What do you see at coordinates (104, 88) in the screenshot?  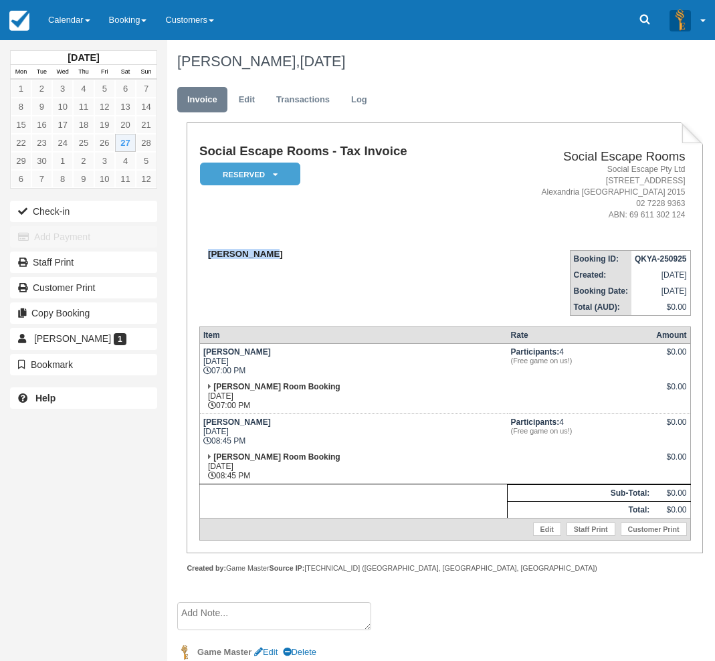 I see `a: 5` at bounding box center [104, 88].